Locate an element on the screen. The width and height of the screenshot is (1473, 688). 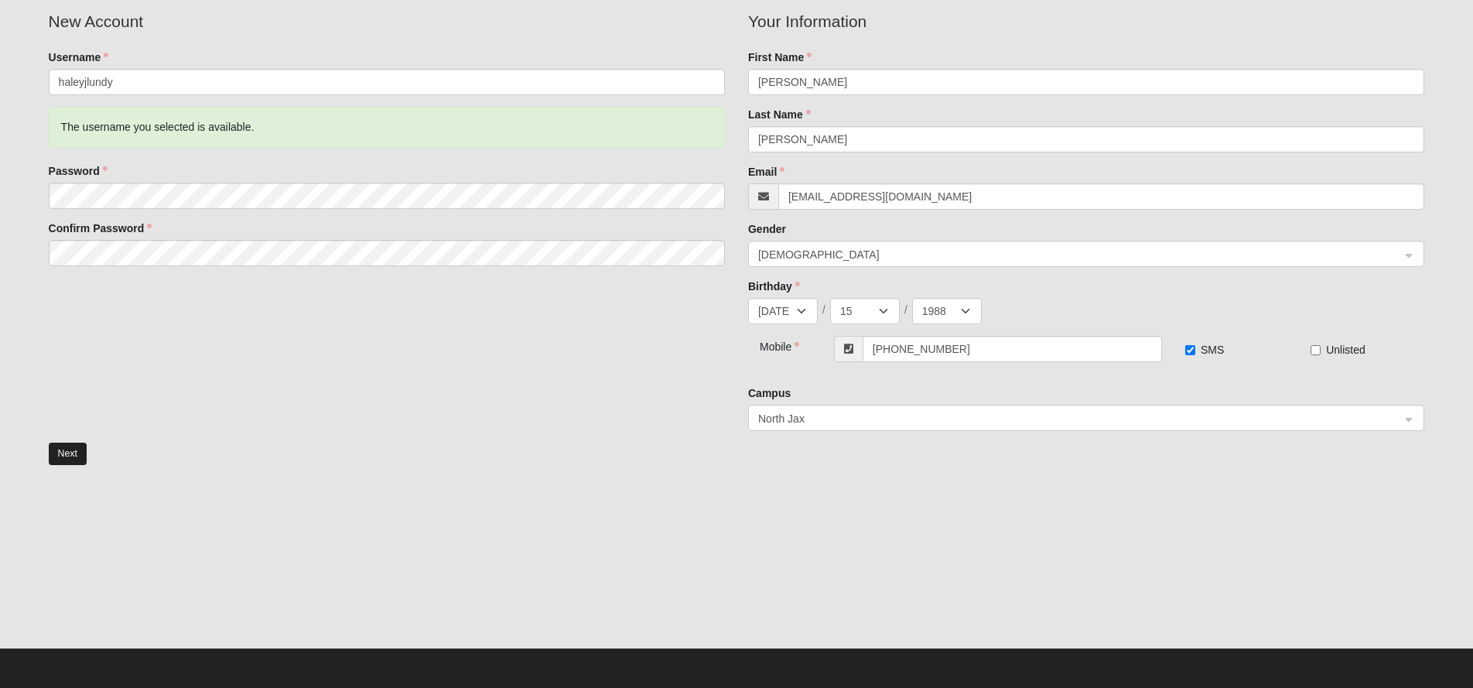
span: Female is located at coordinates (1079, 255).